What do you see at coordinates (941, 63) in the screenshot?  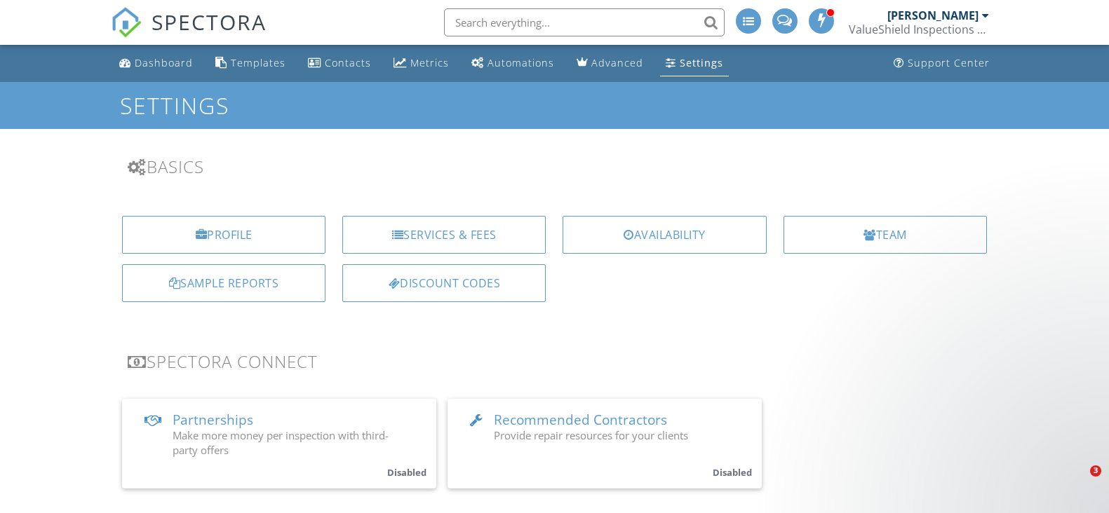 I see `a: Support Center` at bounding box center [941, 63].